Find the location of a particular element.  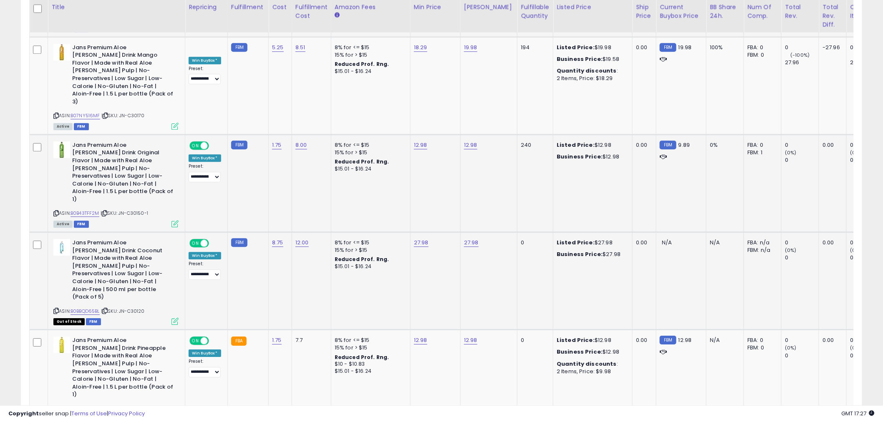

span: N/A is located at coordinates (667, 242).